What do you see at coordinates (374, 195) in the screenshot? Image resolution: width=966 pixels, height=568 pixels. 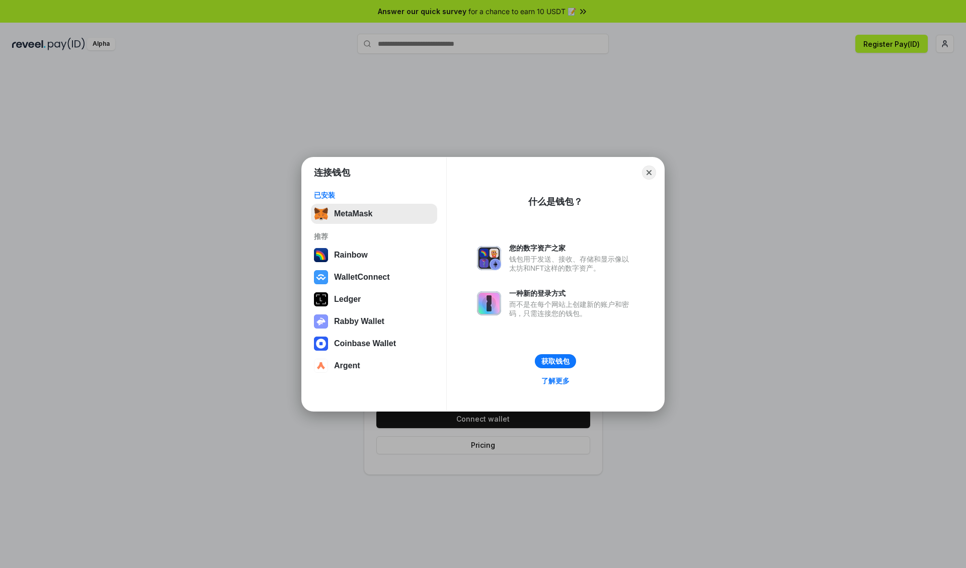 I see `div: 已安装` at bounding box center [374, 195].